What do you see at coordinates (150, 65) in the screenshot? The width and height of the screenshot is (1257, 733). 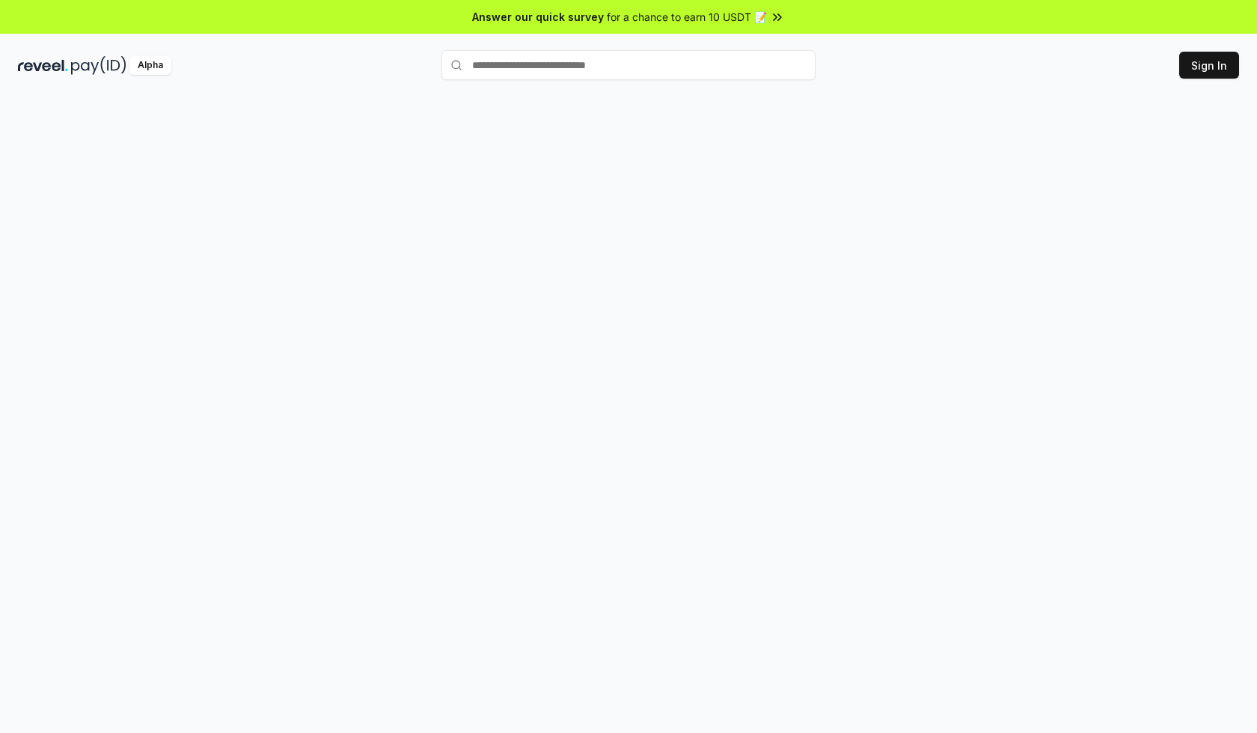 I see `div: Alpha` at bounding box center [150, 65].